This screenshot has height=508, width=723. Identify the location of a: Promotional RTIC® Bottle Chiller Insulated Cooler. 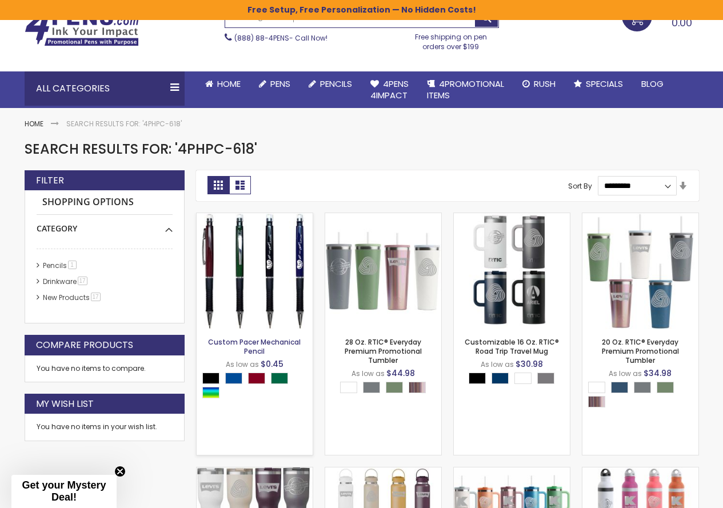
(640, 471).